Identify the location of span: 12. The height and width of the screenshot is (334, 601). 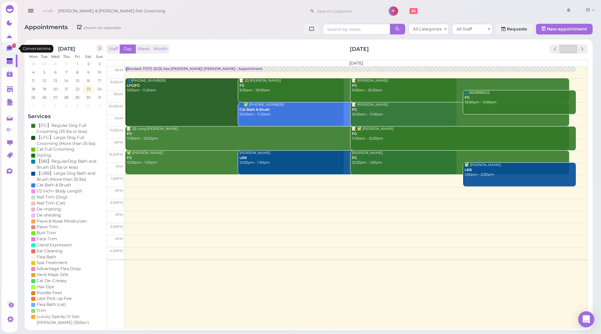
(44, 81).